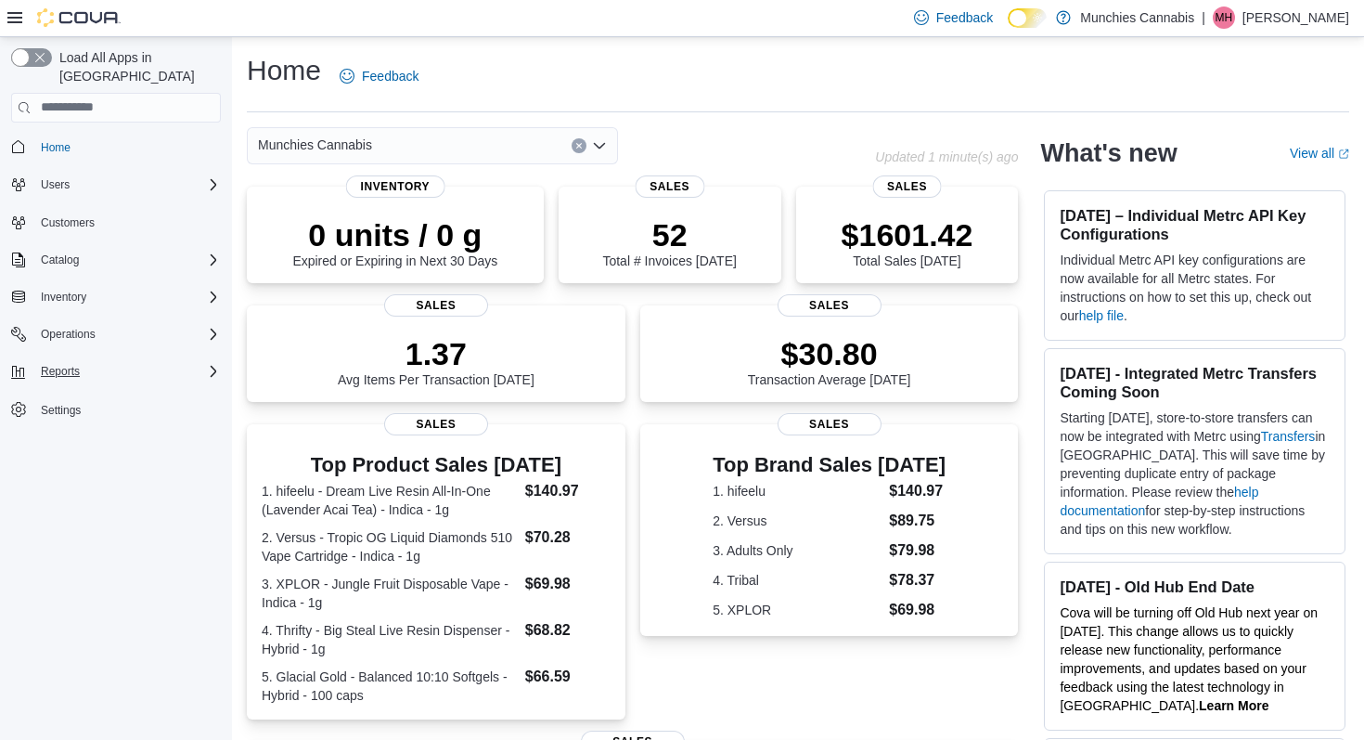 This screenshot has width=1364, height=740. Describe the element at coordinates (797, 610) in the screenshot. I see `dt: 5. XPLOR` at that location.